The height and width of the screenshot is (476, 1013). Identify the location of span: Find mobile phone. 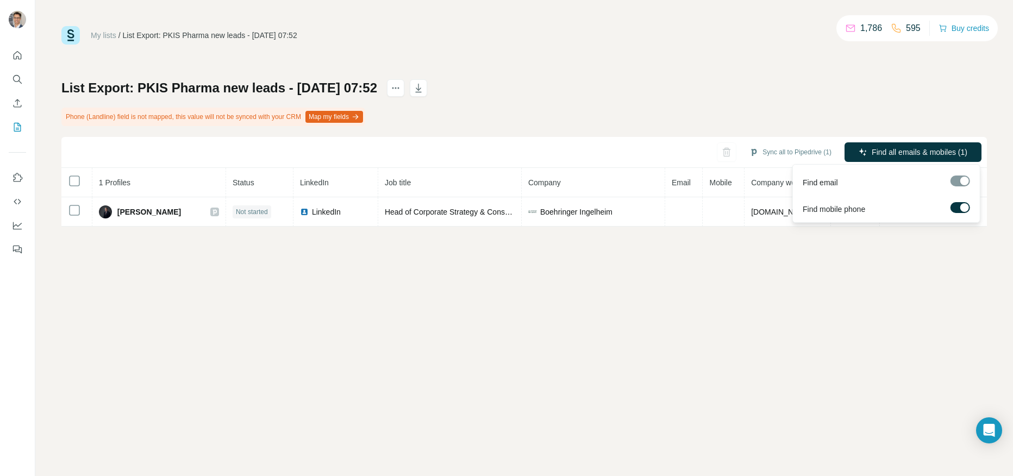
(834, 209).